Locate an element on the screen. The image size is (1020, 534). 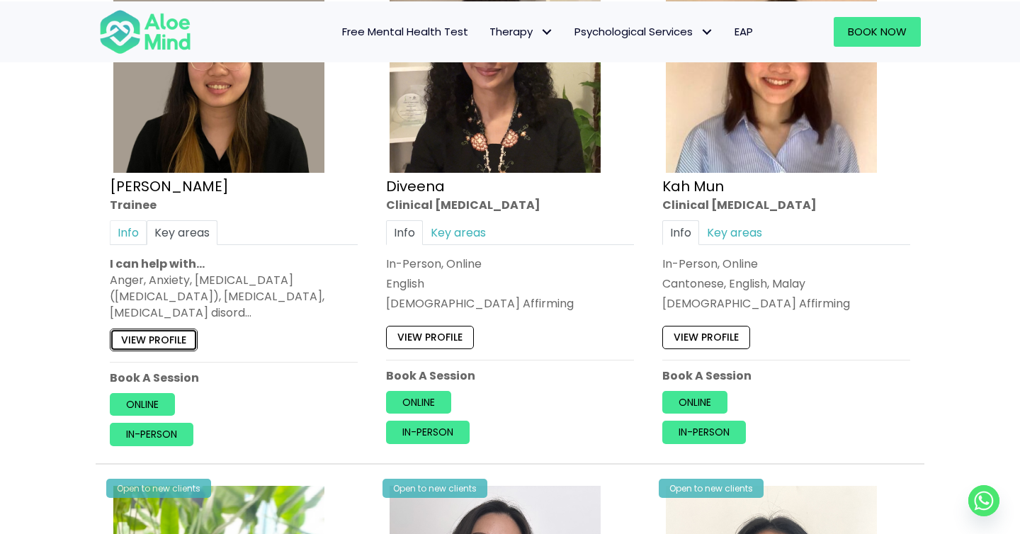
a: Whatsapp is located at coordinates (984, 501).